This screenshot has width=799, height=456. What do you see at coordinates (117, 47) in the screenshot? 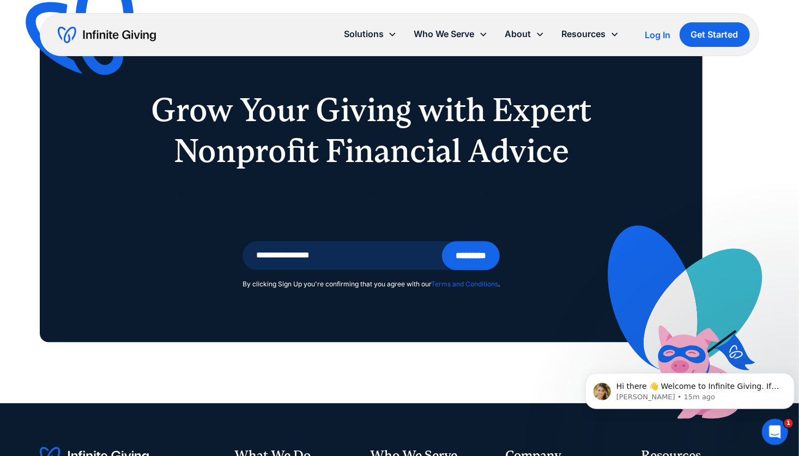
I see `span: Hi there 👋 Welcome to Infinite Giving. If you have any questions, just reply to this message. [GE...` at bounding box center [117, 47].